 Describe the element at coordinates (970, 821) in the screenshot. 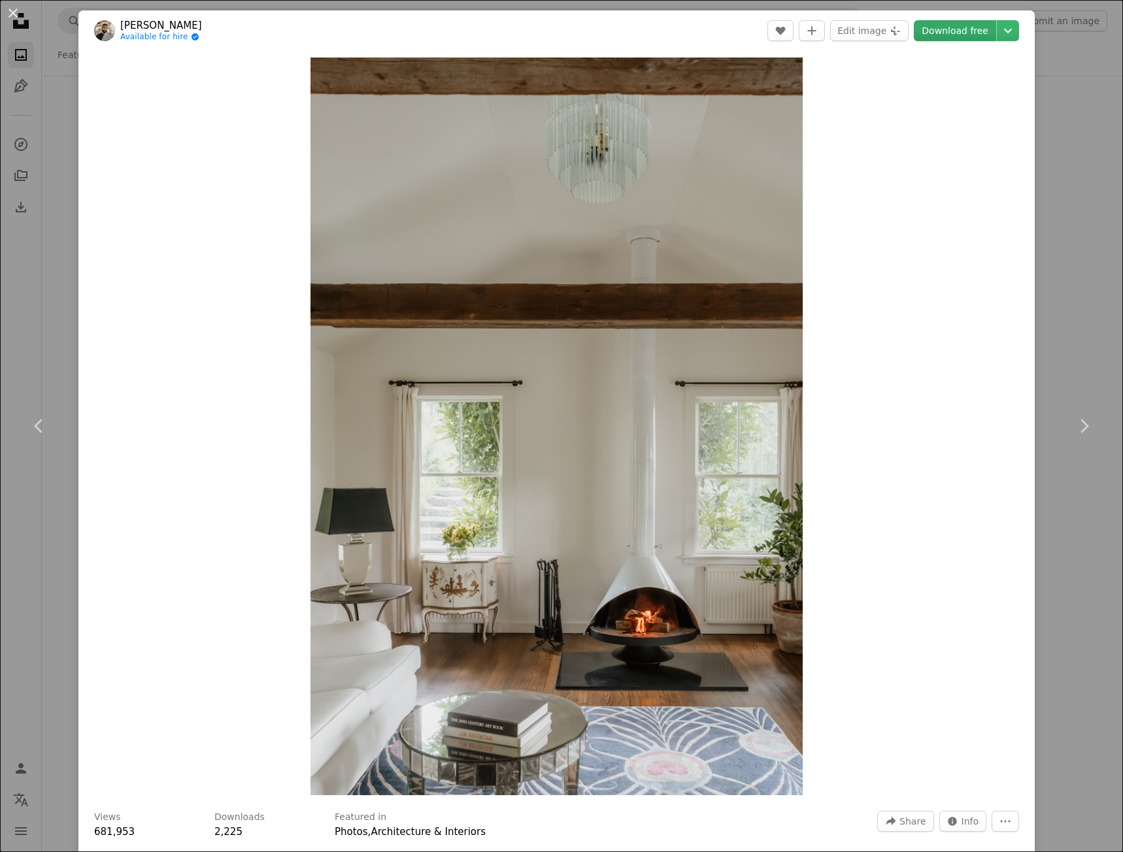

I see `span: Info` at that location.